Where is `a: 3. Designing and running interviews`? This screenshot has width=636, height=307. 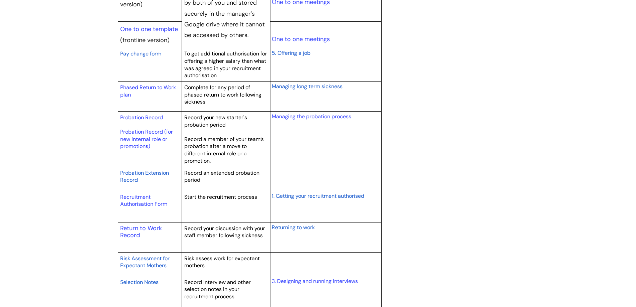 a: 3. Designing and running interviews is located at coordinates (315, 281).